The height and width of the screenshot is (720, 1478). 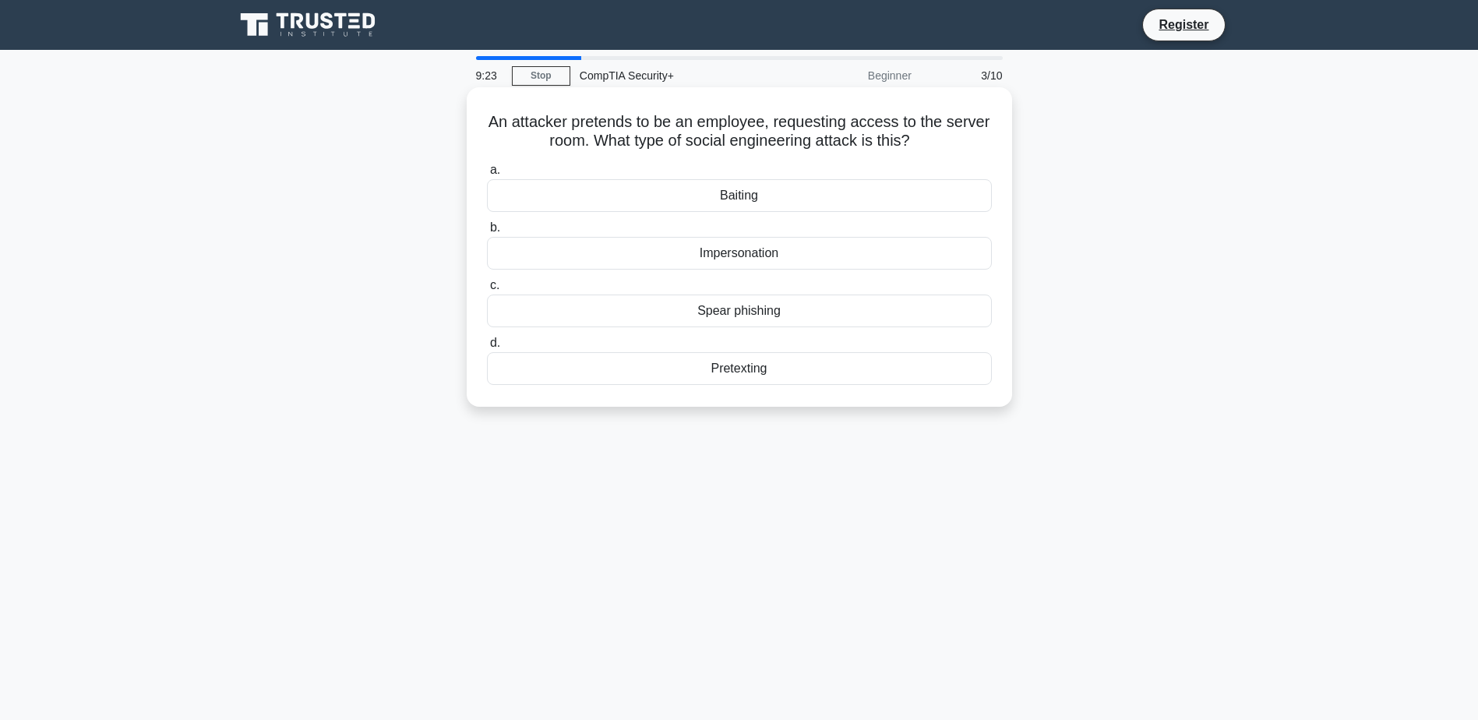 What do you see at coordinates (489, 76) in the screenshot?
I see `div: 9:23` at bounding box center [489, 76].